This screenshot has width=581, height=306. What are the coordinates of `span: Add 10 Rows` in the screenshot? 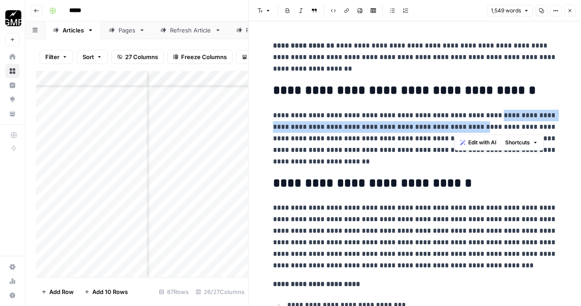 It's located at (110, 292).